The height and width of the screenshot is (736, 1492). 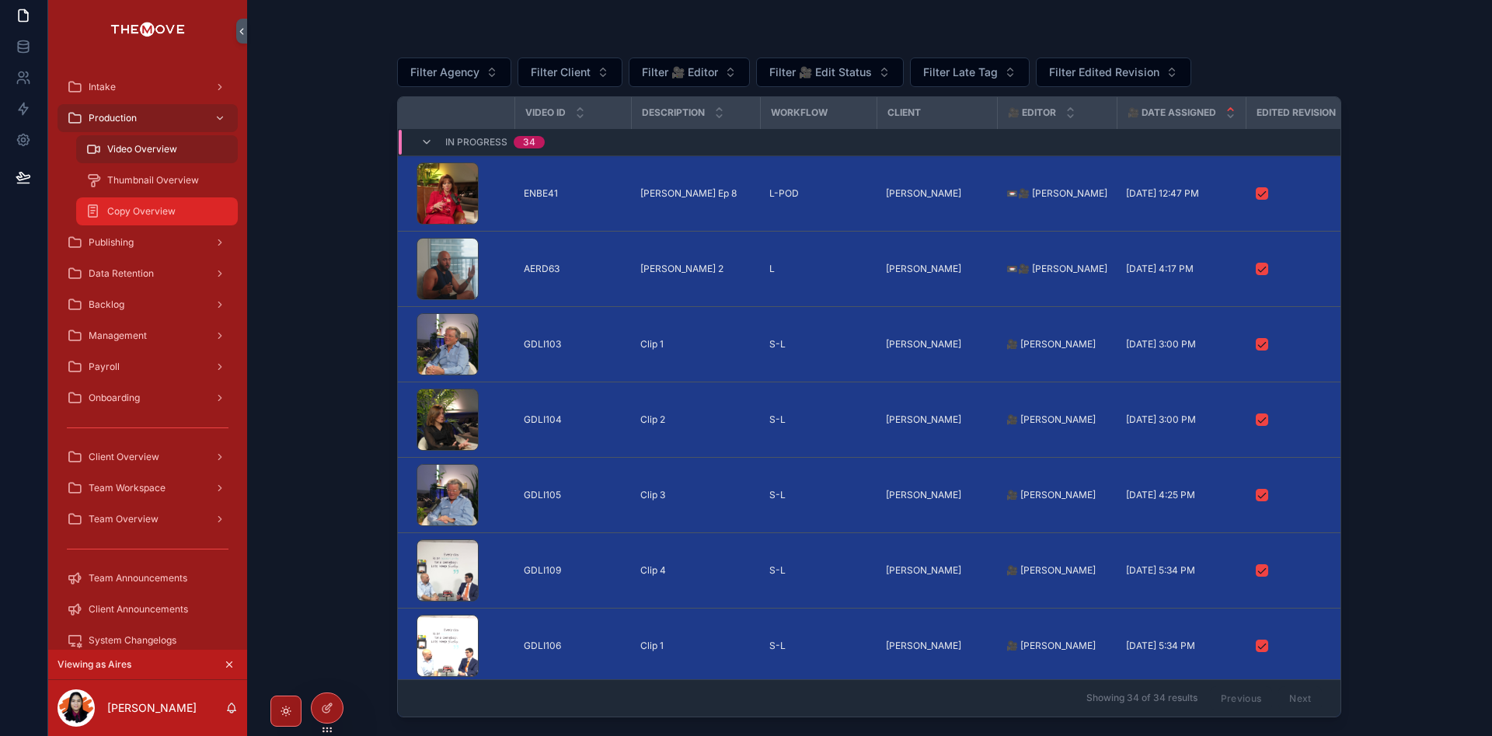 I want to click on span: Filter 🎥 Edit Status, so click(x=821, y=72).